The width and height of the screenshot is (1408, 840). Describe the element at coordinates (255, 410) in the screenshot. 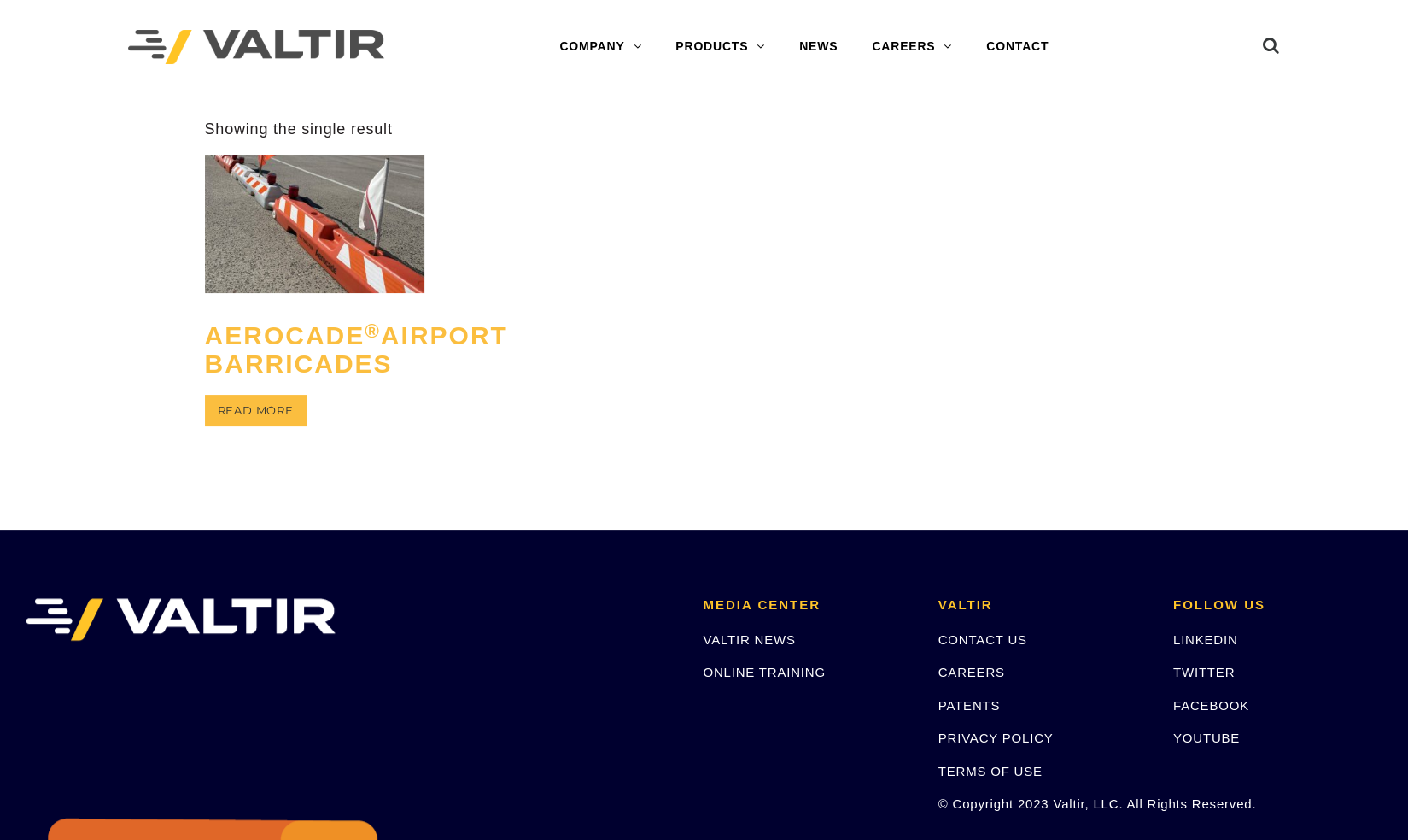

I see `a: Read more about “Aerocade® Airport Barricades”` at that location.